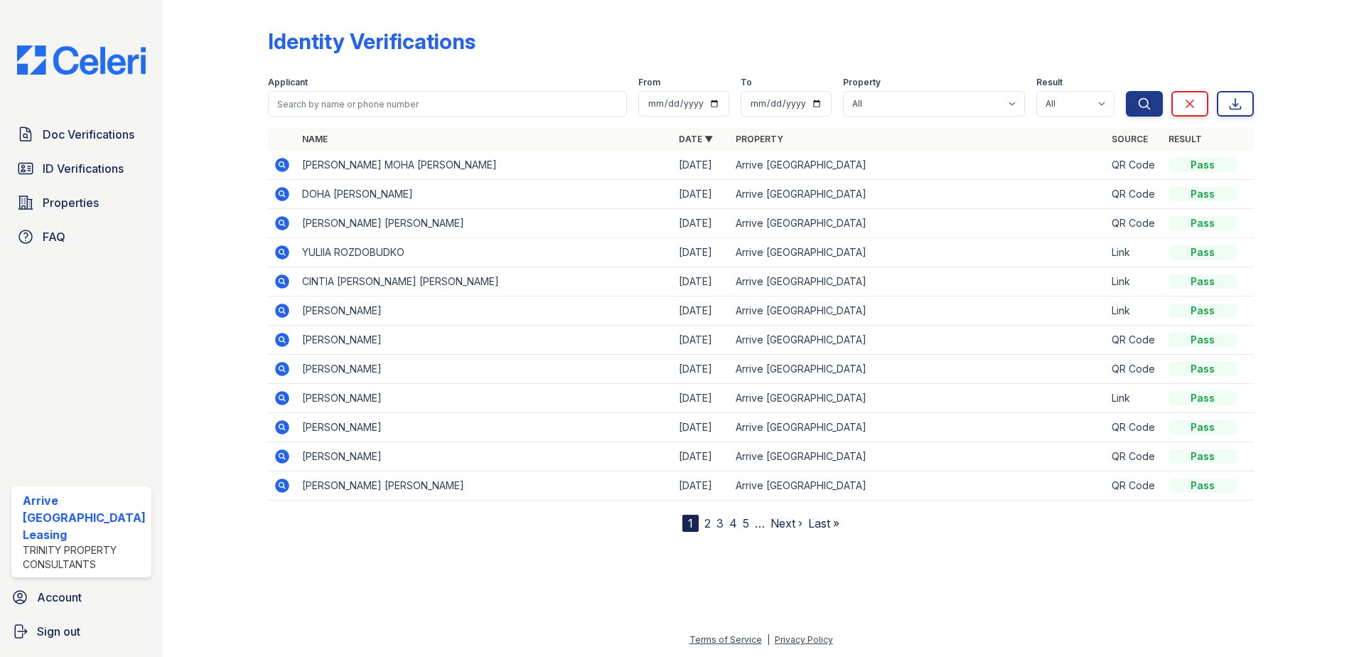 The height and width of the screenshot is (657, 1359). What do you see at coordinates (70, 203) in the screenshot?
I see `span: Properties` at bounding box center [70, 203].